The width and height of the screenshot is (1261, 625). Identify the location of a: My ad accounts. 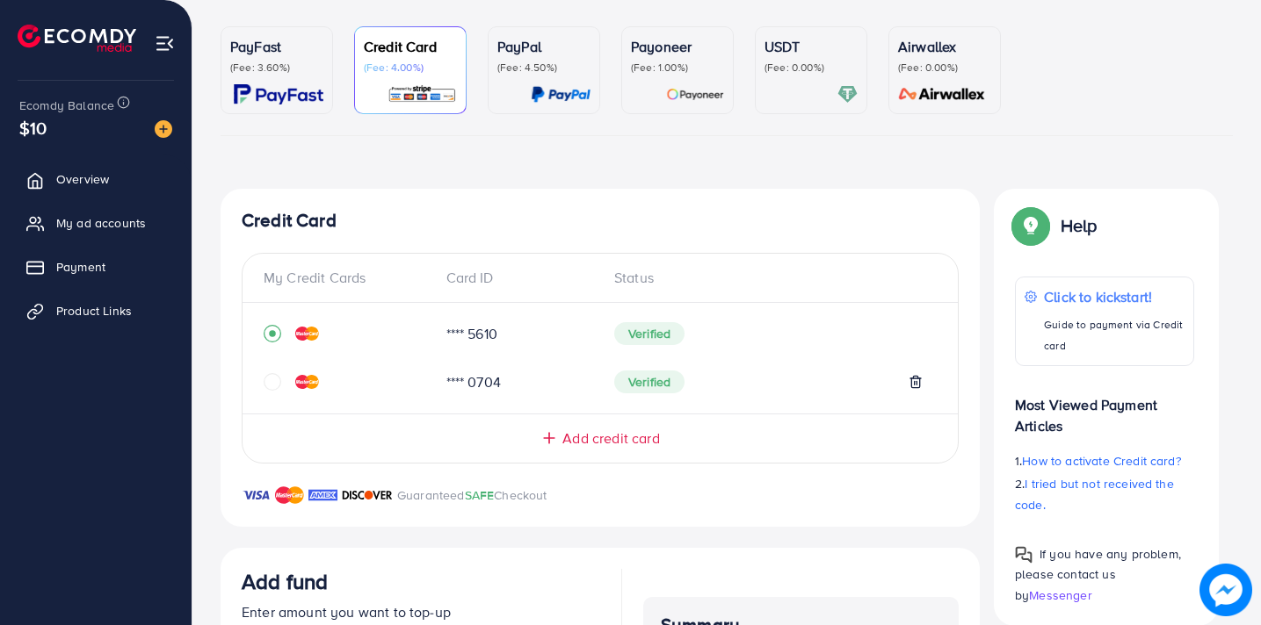
(96, 223).